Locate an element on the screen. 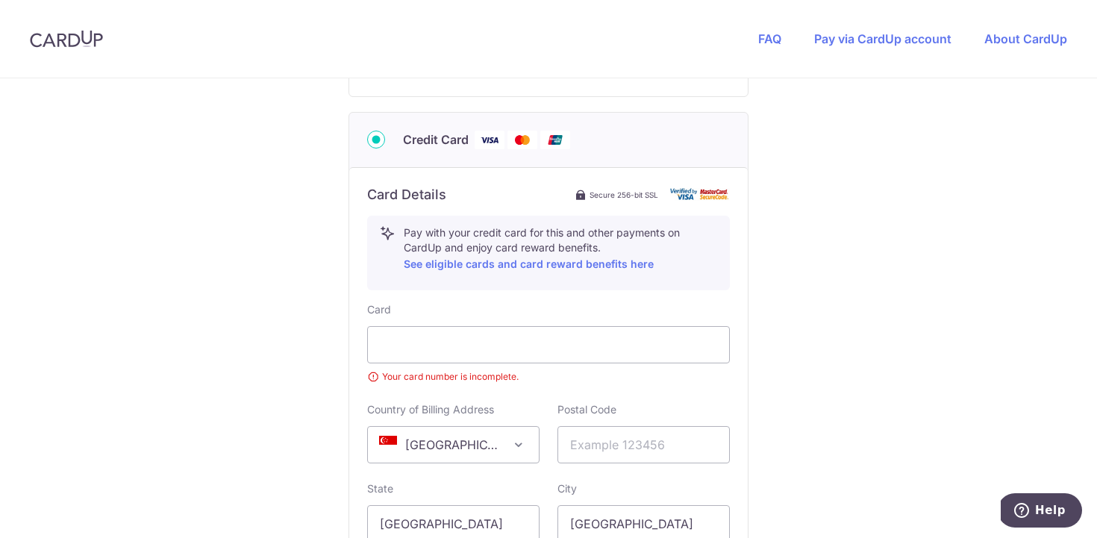 The image size is (1097, 538). img: Visa is located at coordinates (490, 140).